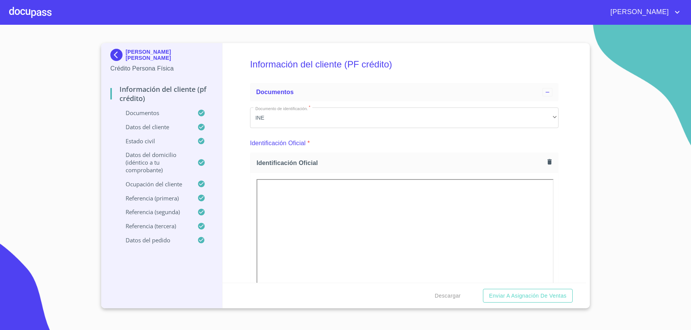 The height and width of the screenshot is (330, 691). Describe the element at coordinates (154, 127) in the screenshot. I see `p: Datos del cliente` at that location.